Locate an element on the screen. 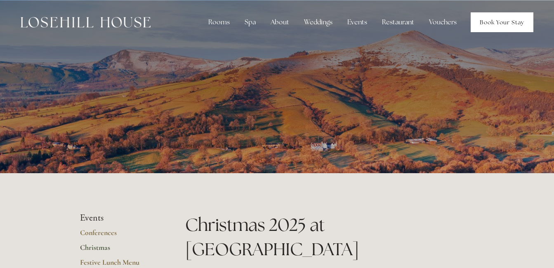  a: Christmas is located at coordinates (119, 251).